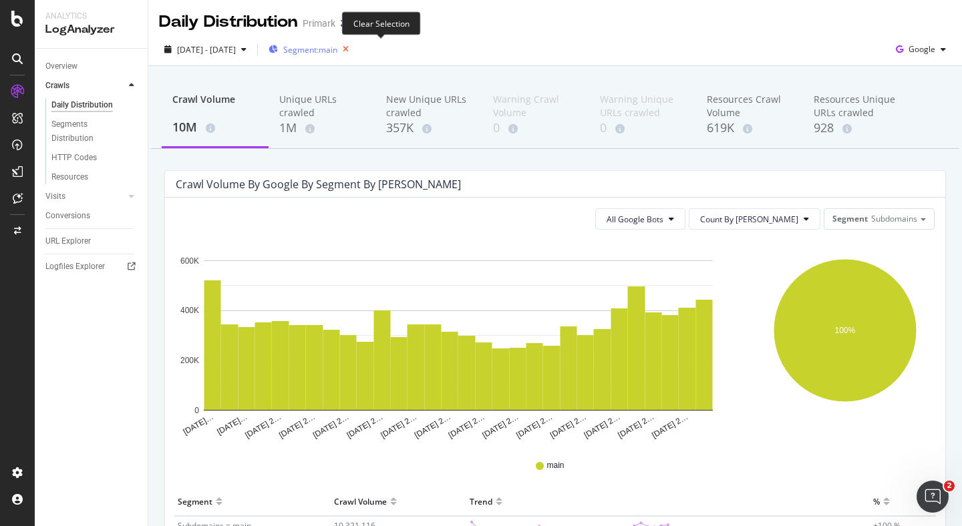  I want to click on a: HTTP Codes, so click(95, 158).